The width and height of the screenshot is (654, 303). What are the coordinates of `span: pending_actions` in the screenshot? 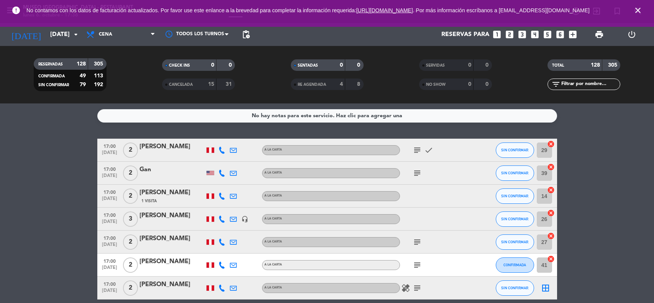 It's located at (246, 34).